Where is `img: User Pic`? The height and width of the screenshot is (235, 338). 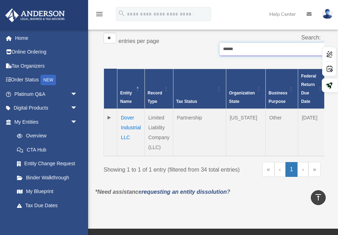 img: User Pic is located at coordinates (327, 14).